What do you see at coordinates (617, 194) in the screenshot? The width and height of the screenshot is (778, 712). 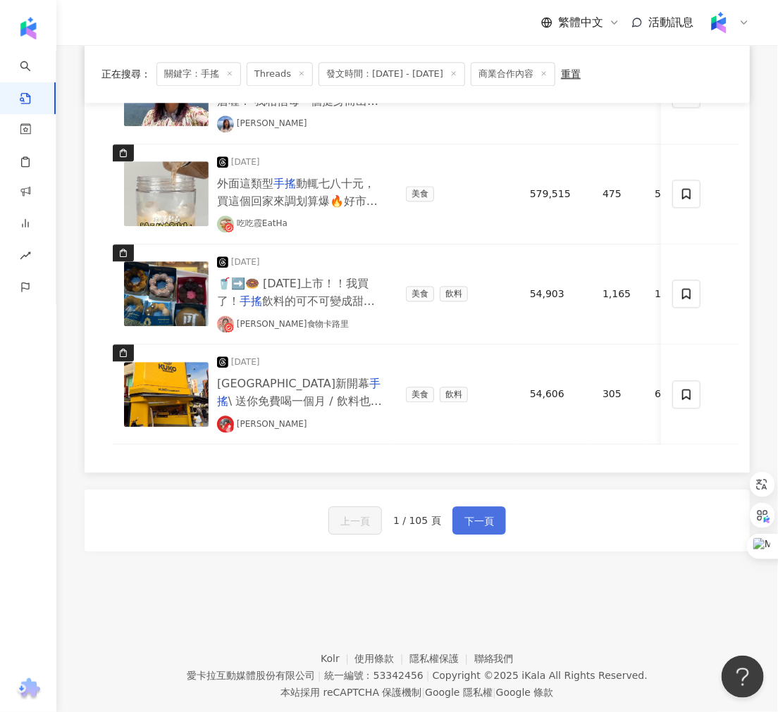 I see `div: 475` at bounding box center [617, 194].